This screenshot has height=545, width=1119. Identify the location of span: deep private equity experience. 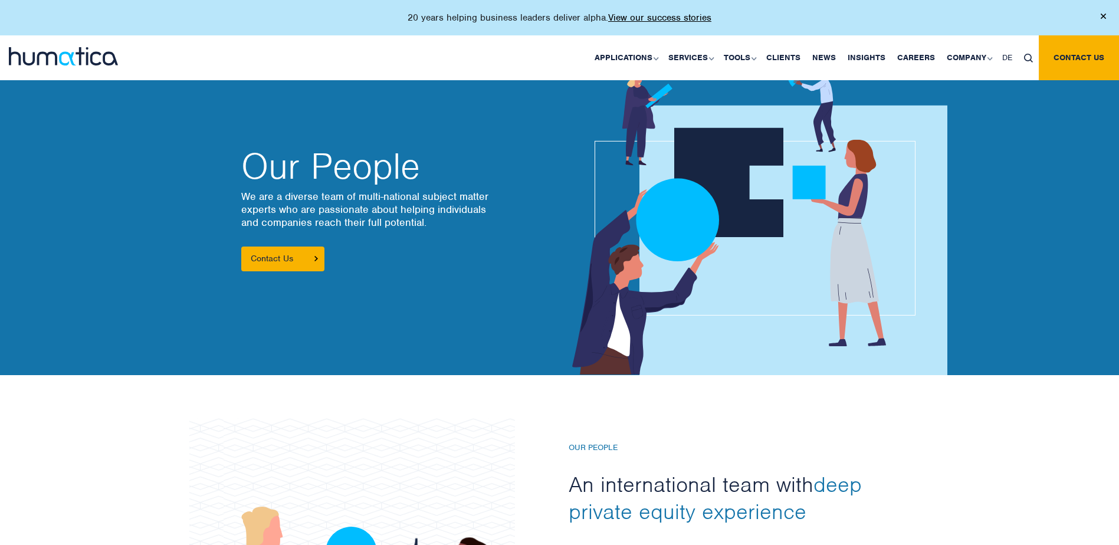
(715, 498).